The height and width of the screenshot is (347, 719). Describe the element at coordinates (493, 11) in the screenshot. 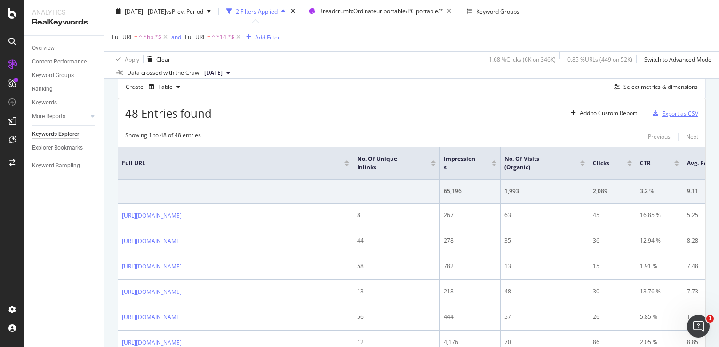

I see `button: Keyword Groups` at that location.